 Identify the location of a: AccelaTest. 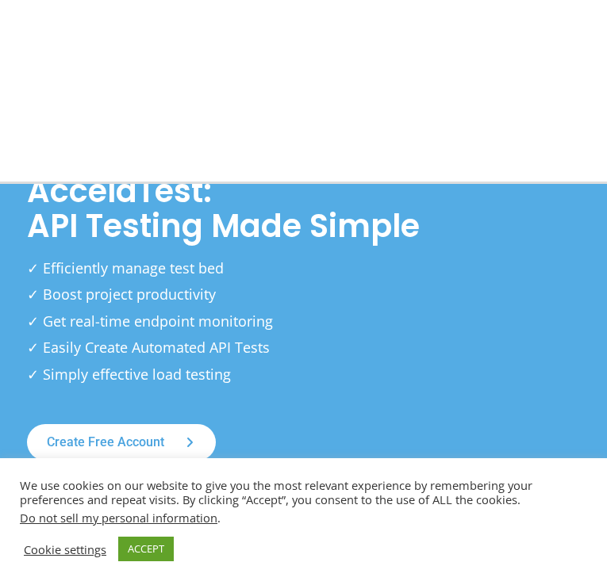
(95, 89).